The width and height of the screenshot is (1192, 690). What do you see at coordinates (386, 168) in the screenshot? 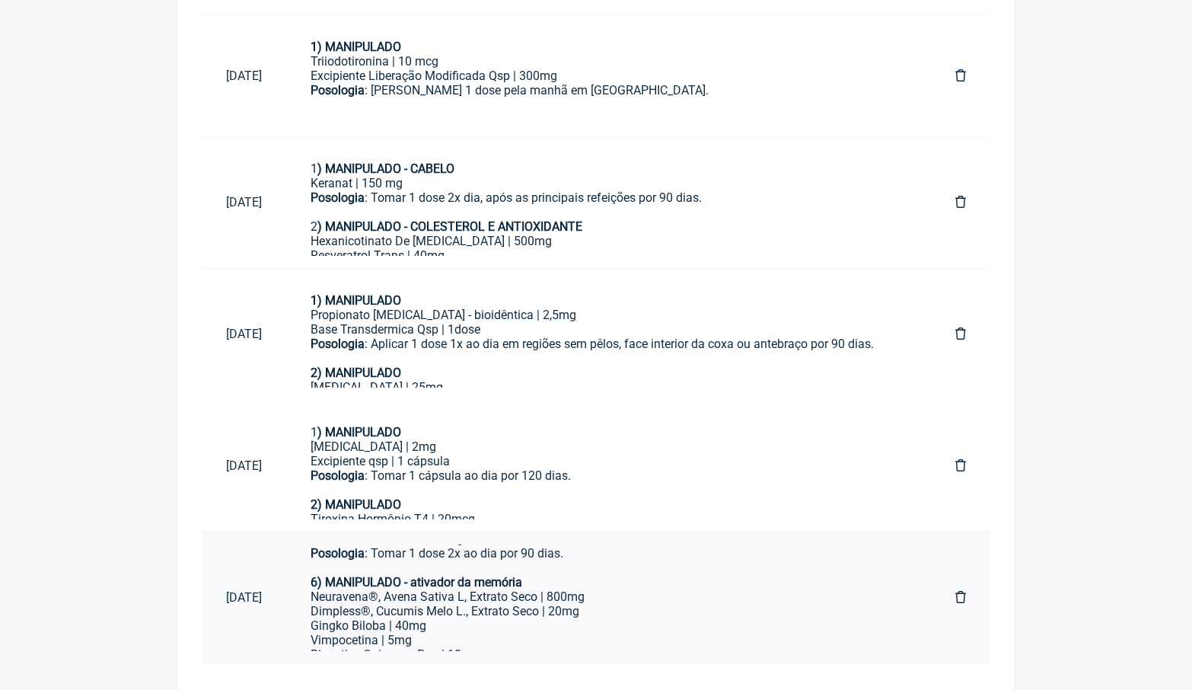
I see `strong: ) MANIPULADO - CABELO` at bounding box center [386, 168].